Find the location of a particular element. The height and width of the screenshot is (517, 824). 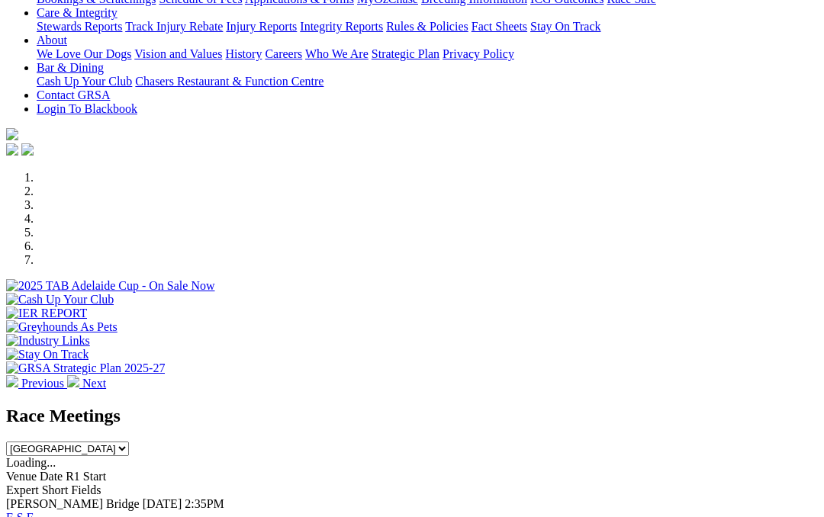

a: Fact Sheets is located at coordinates (499, 26).